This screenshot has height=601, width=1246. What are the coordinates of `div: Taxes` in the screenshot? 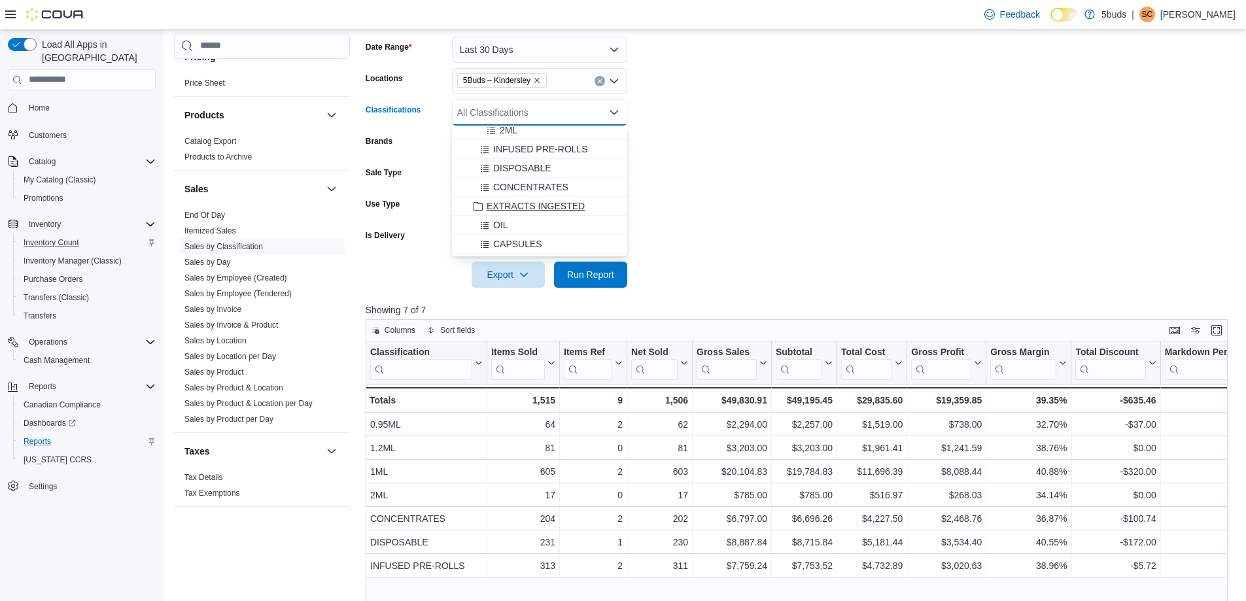 It's located at (262, 488).